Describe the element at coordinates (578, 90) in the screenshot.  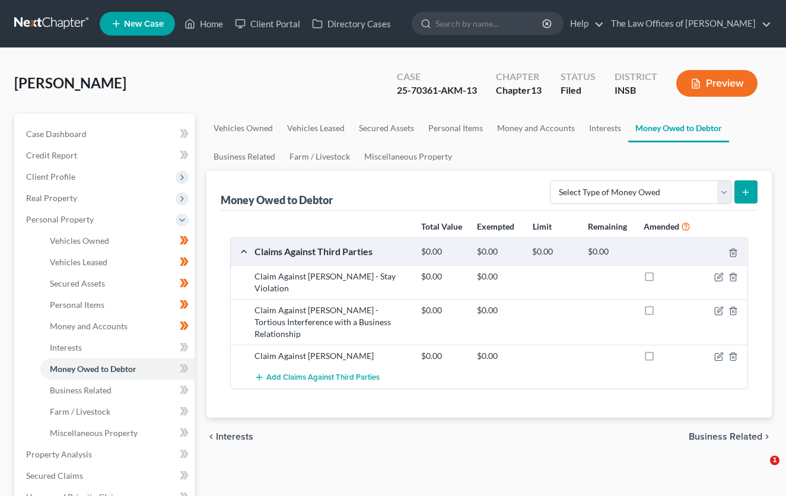
I see `div: Filed` at that location.